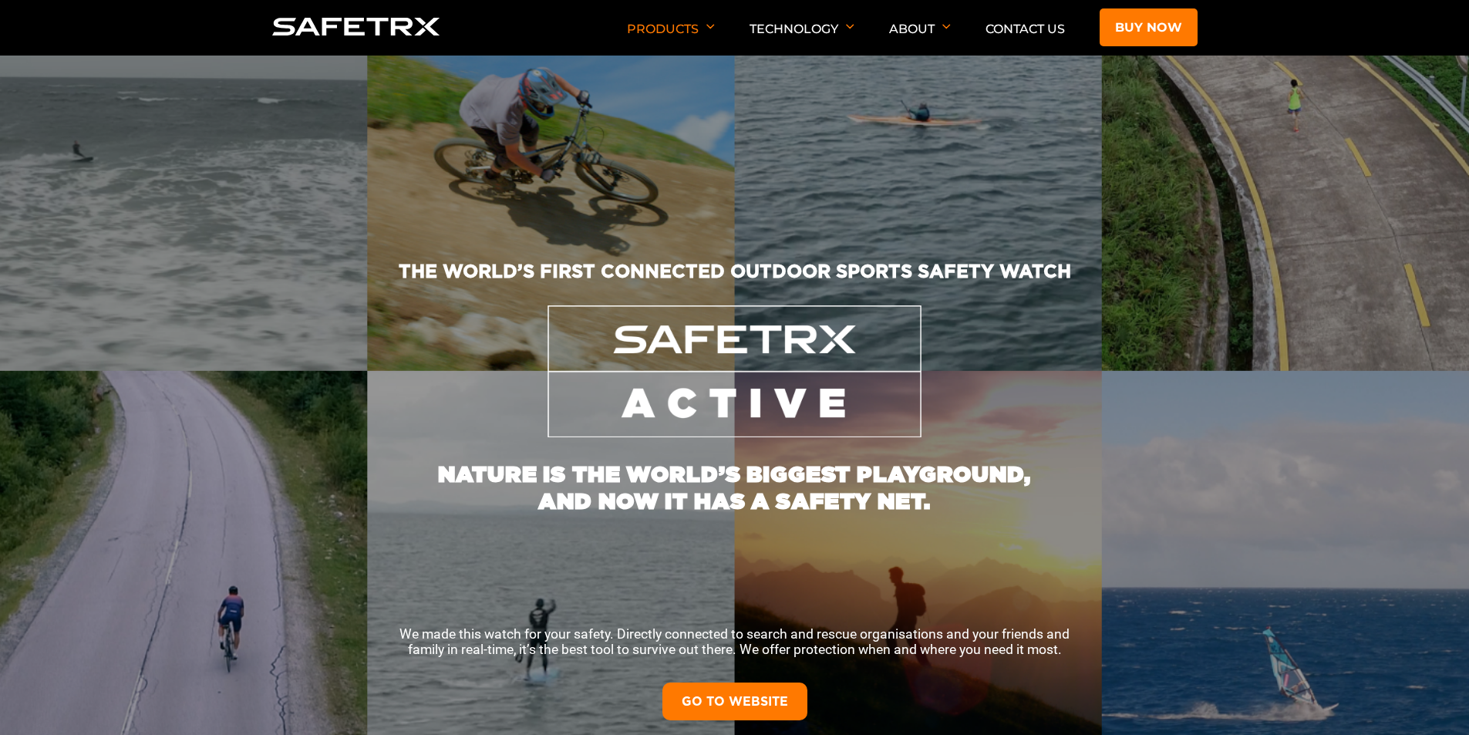 The height and width of the screenshot is (735, 1469). I want to click on a: Buy now, so click(1148, 27).